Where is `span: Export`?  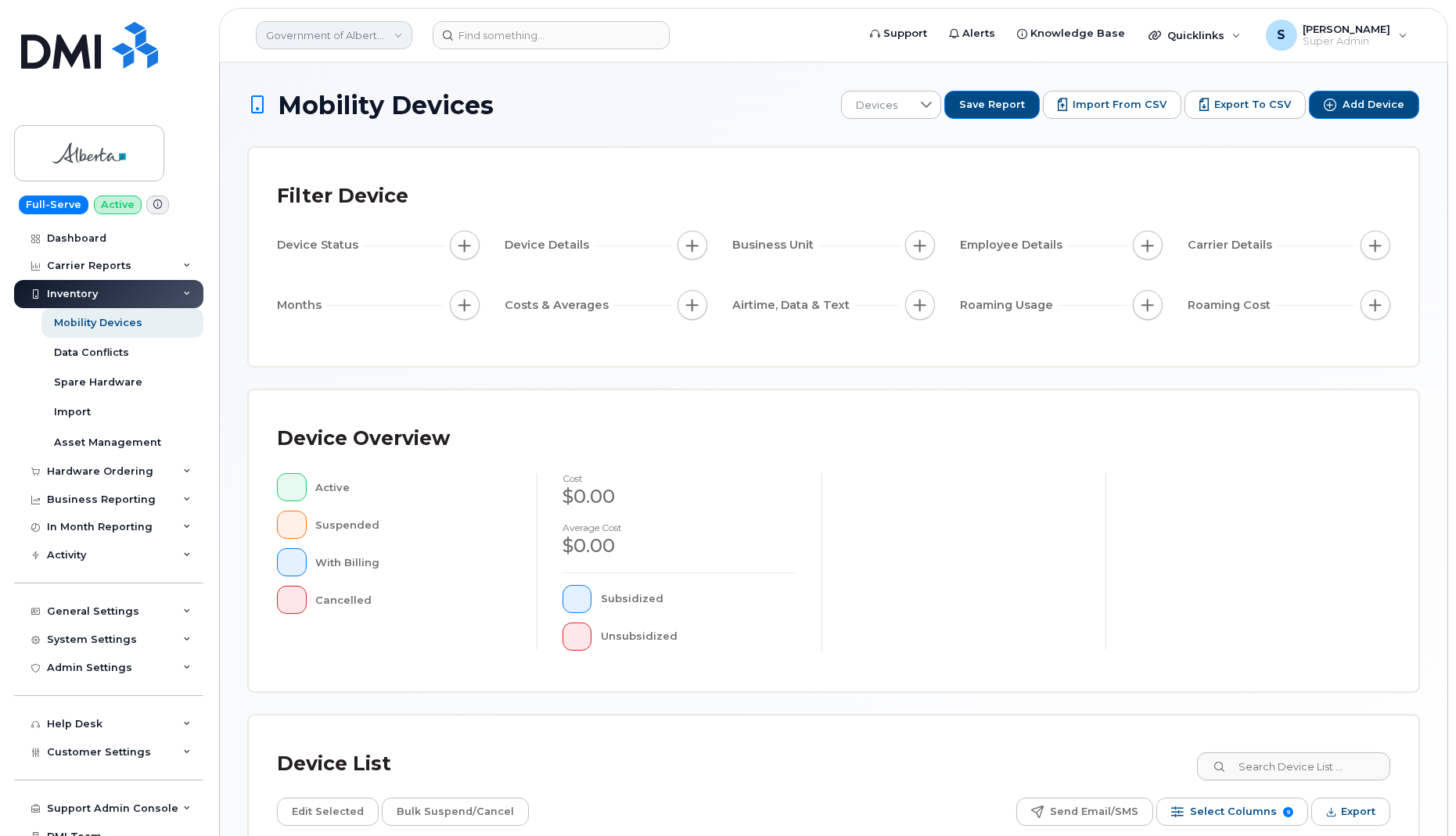 span: Export is located at coordinates (1358, 812).